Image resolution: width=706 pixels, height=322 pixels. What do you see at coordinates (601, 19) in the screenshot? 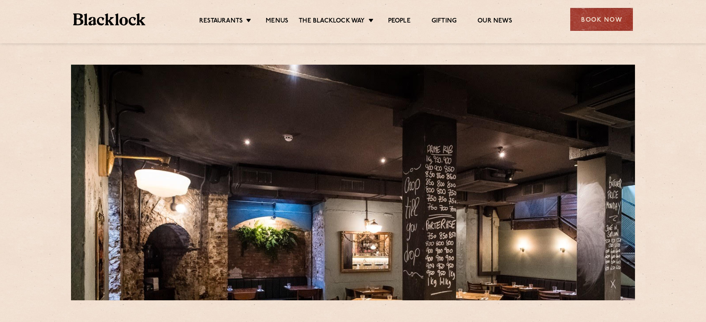
I see `div: Book Now` at bounding box center [601, 19].